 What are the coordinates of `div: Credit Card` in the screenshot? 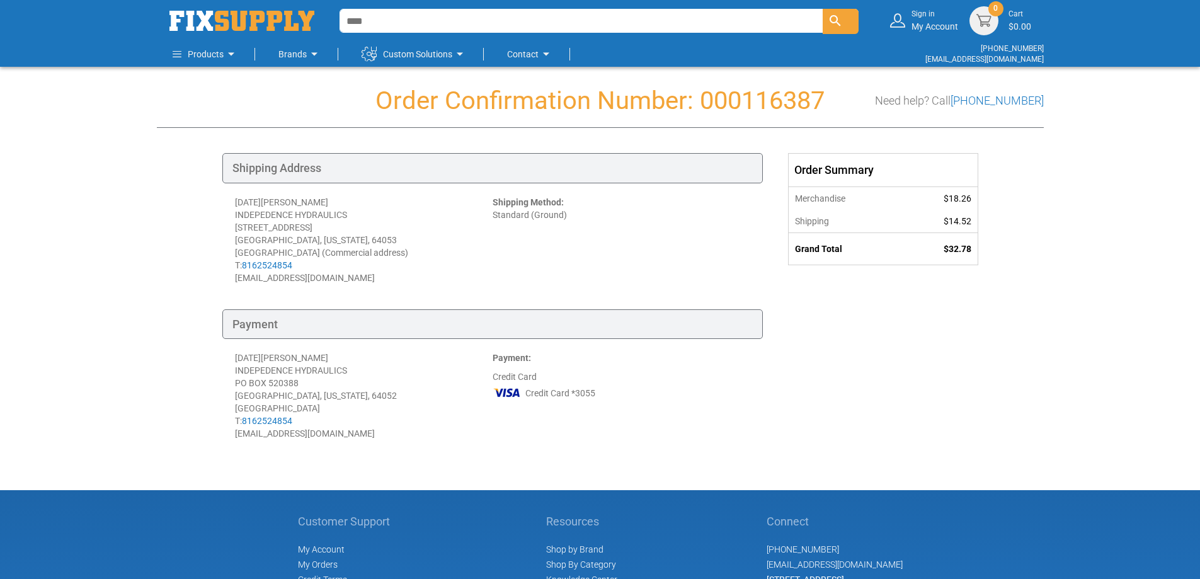 It's located at (621, 396).